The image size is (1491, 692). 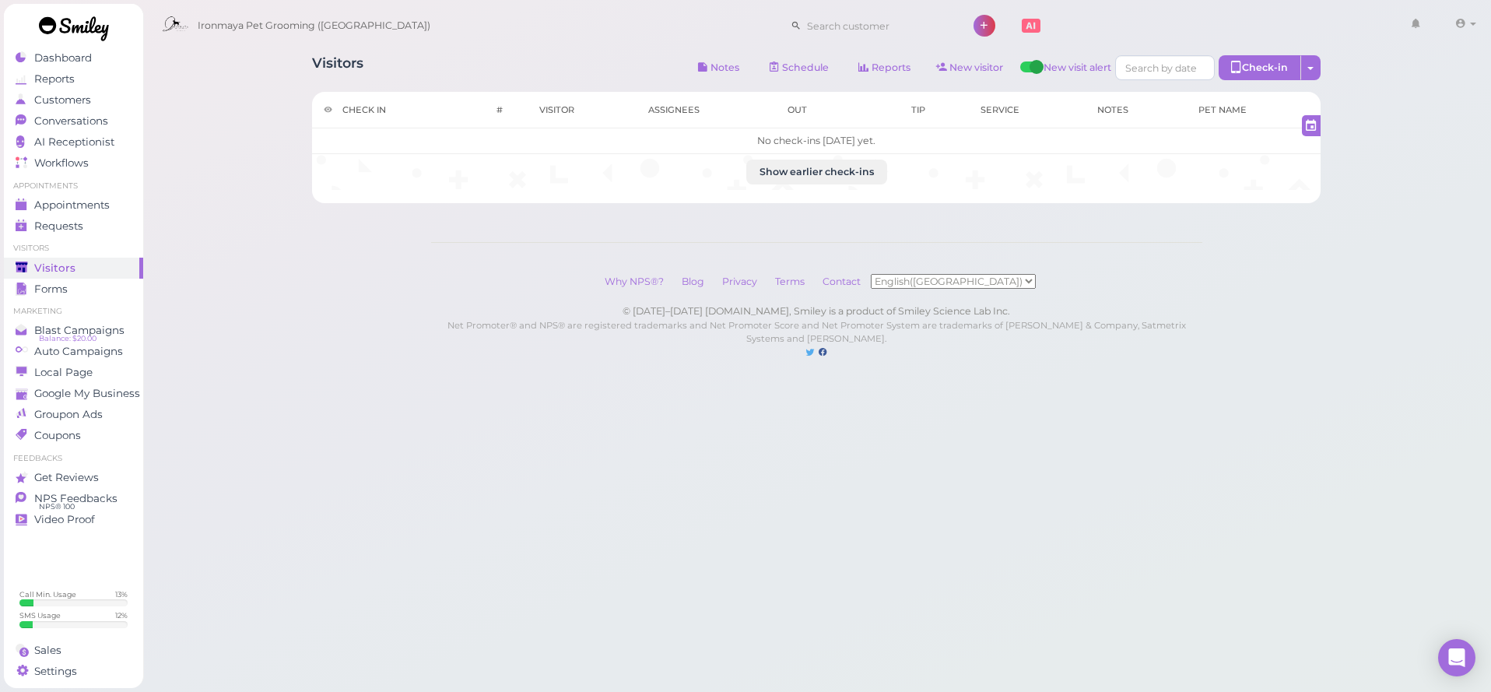 I want to click on span: Visitors, so click(x=54, y=268).